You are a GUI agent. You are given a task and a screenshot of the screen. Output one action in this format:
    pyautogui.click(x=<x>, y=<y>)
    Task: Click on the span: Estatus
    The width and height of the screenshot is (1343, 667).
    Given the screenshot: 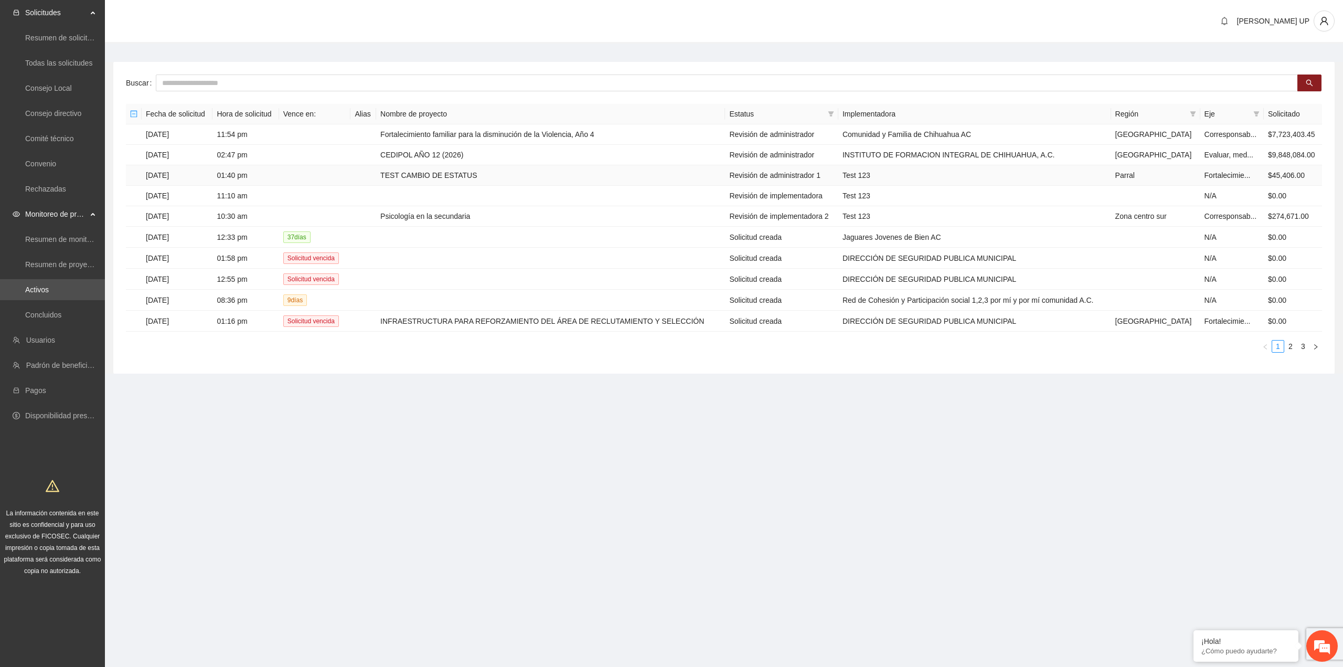 What is the action you would take?
    pyautogui.click(x=777, y=114)
    